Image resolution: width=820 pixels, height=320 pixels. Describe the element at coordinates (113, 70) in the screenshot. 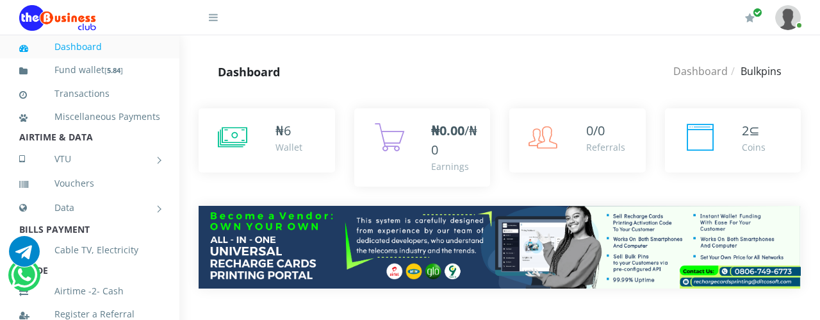

I see `b: 5.84` at that location.